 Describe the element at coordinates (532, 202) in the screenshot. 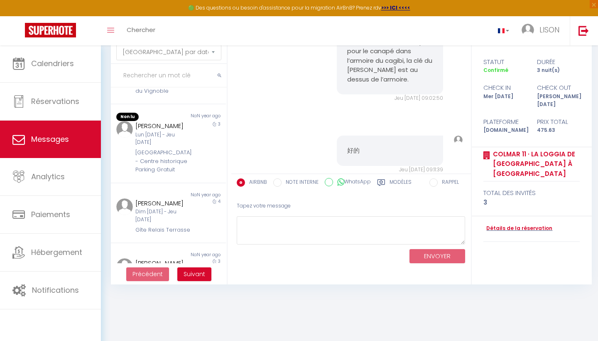

I see `div: 3` at that location.